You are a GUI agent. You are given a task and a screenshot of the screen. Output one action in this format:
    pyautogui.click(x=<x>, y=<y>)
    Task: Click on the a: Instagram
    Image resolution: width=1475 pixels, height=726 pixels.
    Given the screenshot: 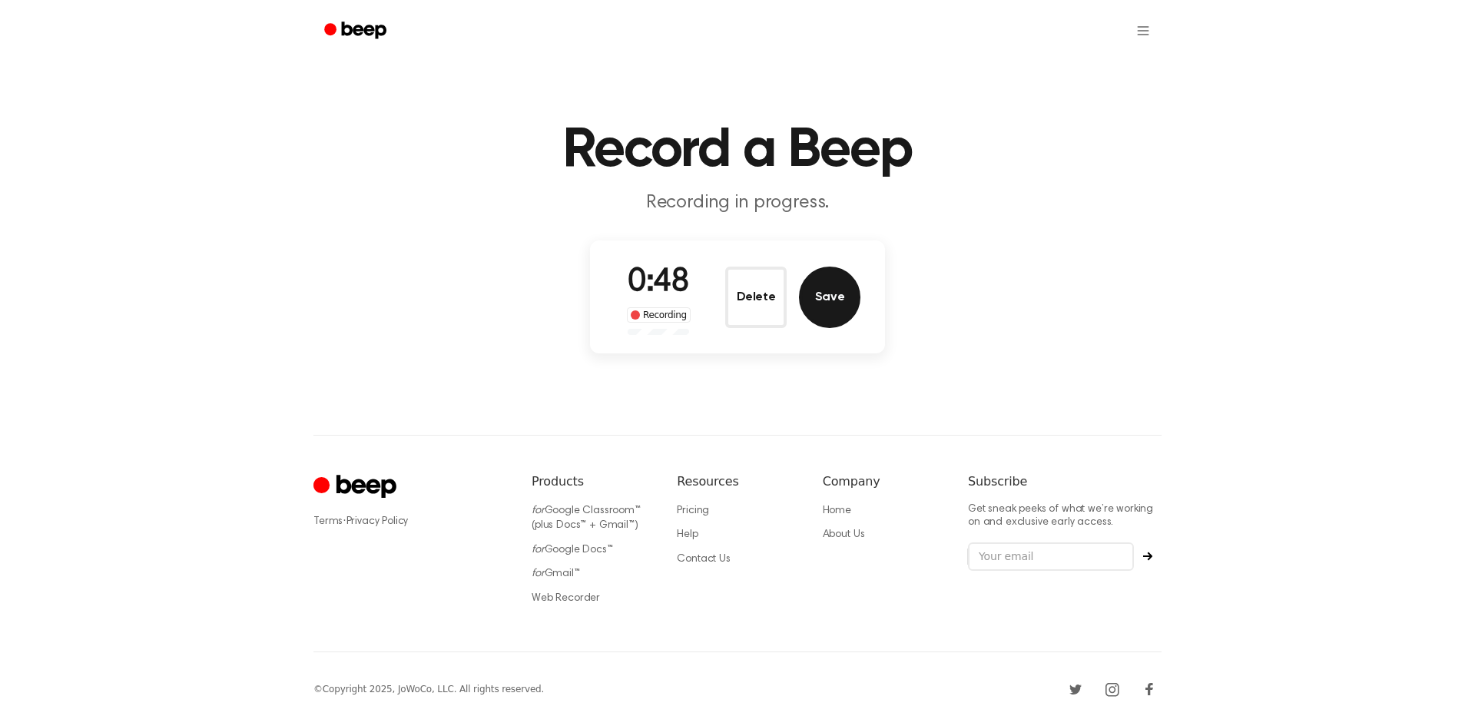 What is the action you would take?
    pyautogui.click(x=1112, y=689)
    